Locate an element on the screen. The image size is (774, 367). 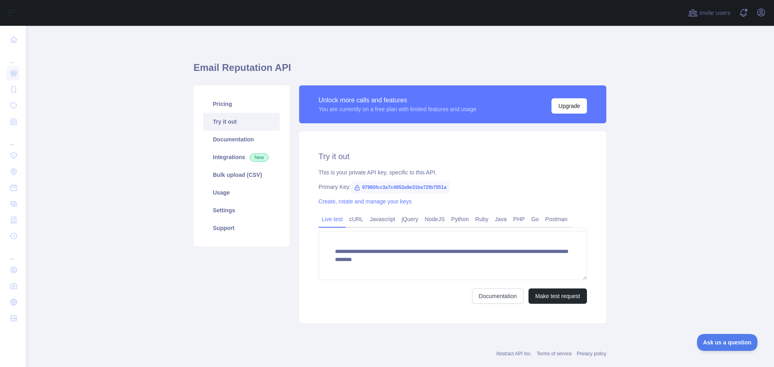
span: Invite users is located at coordinates (715, 13).